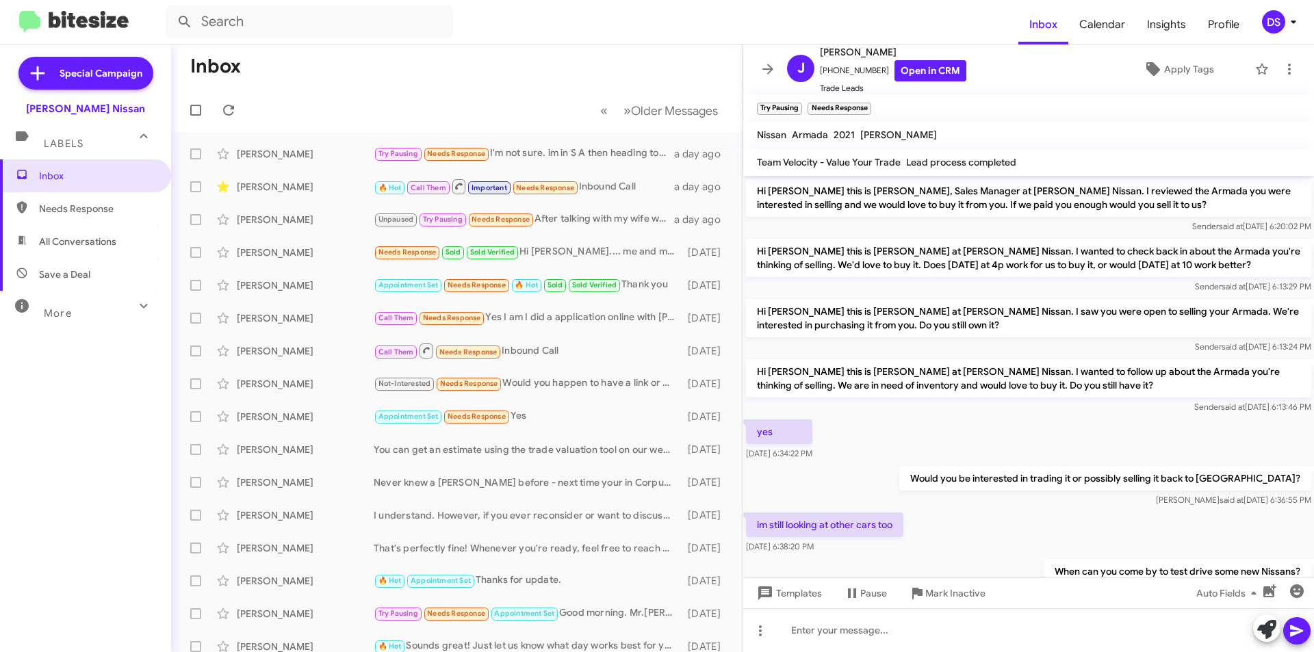  Describe the element at coordinates (844, 135) in the screenshot. I see `span: 2021` at that location.